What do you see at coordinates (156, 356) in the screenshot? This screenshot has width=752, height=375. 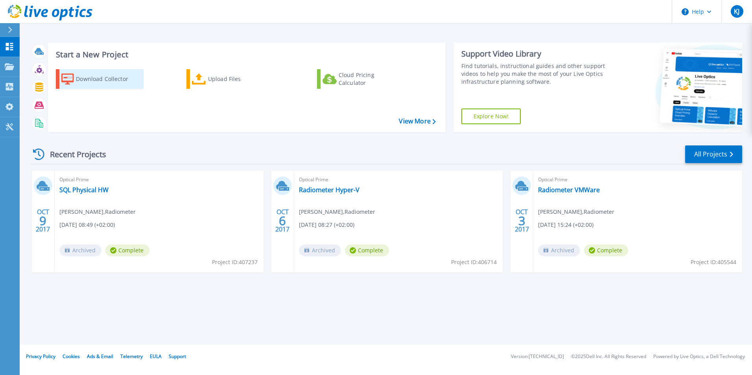 I see `a: EULA` at bounding box center [156, 356].